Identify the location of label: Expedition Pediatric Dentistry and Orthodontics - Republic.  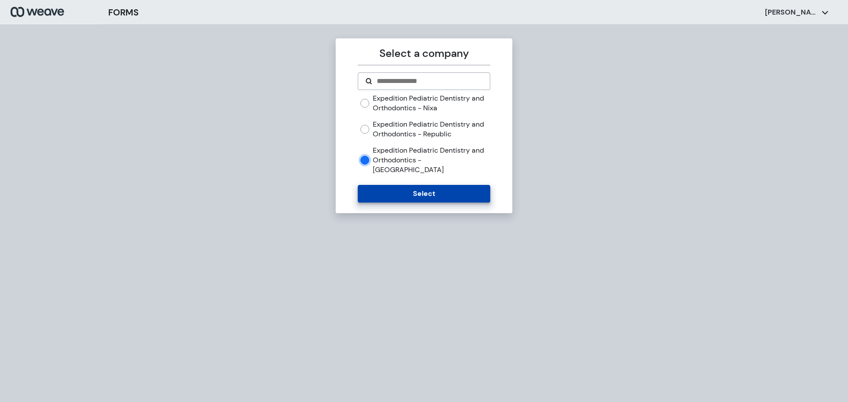
(431, 129).